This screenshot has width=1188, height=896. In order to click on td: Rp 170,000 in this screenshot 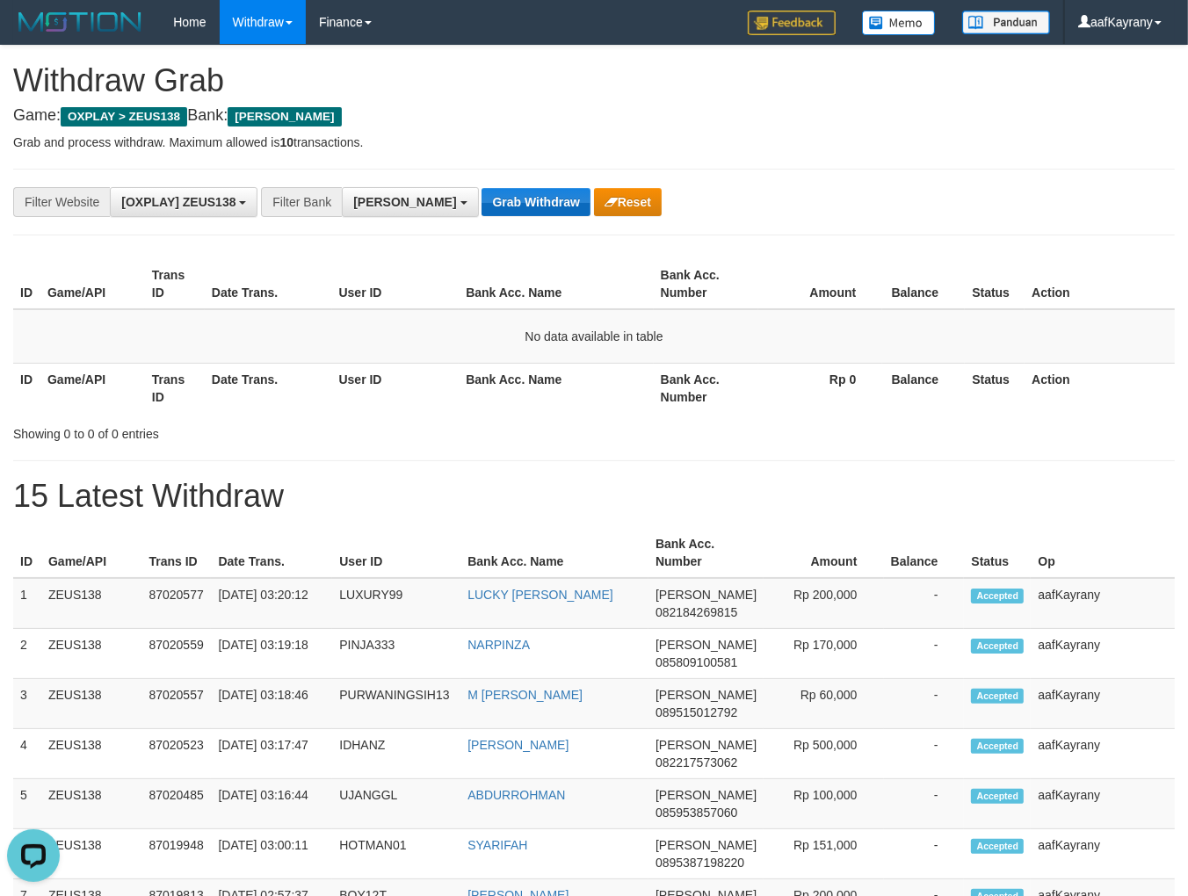, I will do `click(823, 654)`.